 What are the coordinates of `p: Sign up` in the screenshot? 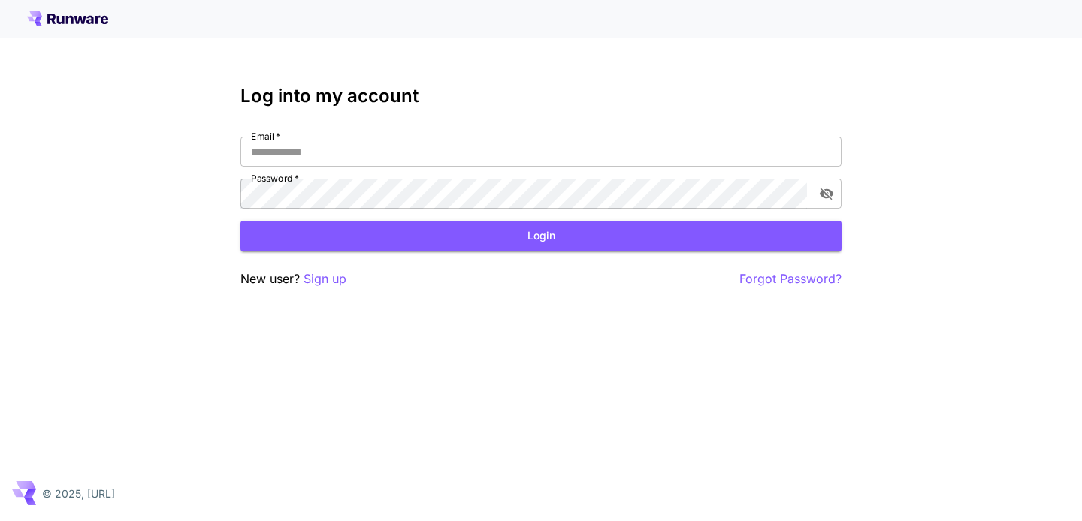 It's located at (324, 279).